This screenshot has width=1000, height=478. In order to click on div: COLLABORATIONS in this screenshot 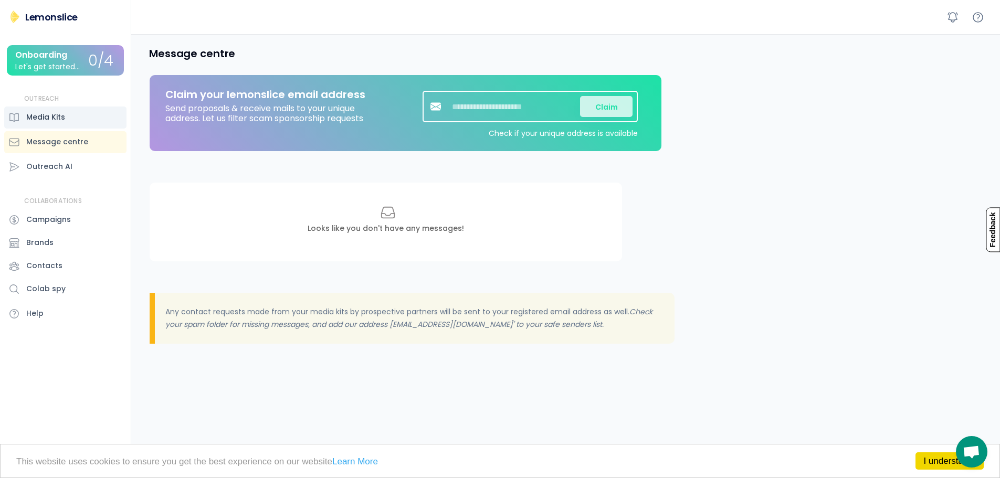, I will do `click(53, 201)`.